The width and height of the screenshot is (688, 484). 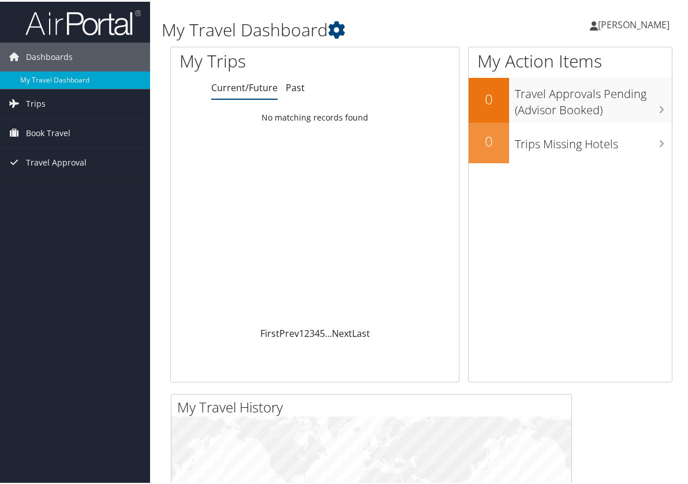 What do you see at coordinates (312, 332) in the screenshot?
I see `a: 3` at bounding box center [312, 332].